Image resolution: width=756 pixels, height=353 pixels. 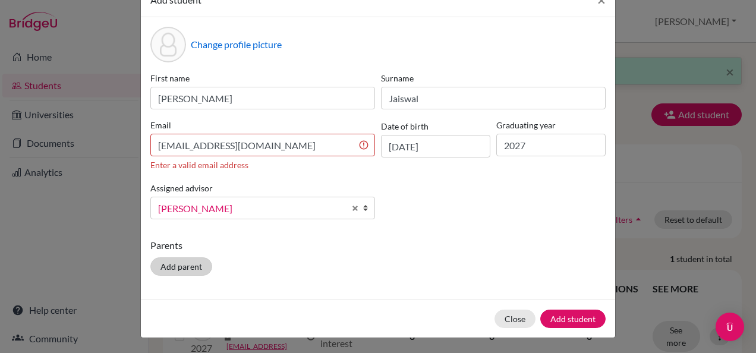 What do you see at coordinates (551, 125) in the screenshot?
I see `label: Graduating year` at bounding box center [551, 125].